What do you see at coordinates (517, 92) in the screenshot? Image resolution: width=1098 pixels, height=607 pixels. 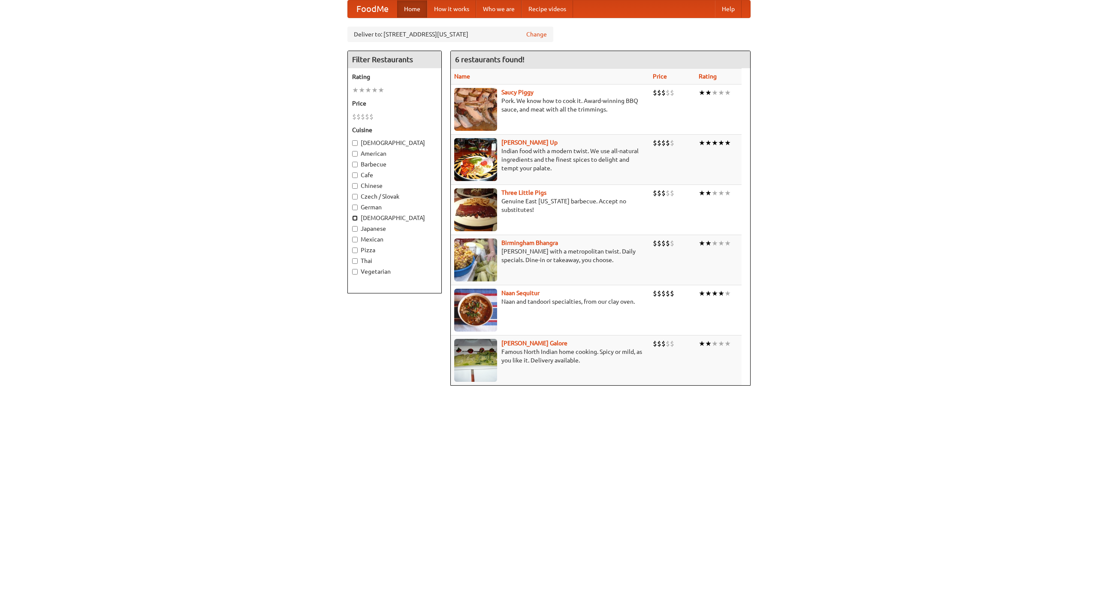 I see `b: Saucy Piggy` at bounding box center [517, 92].